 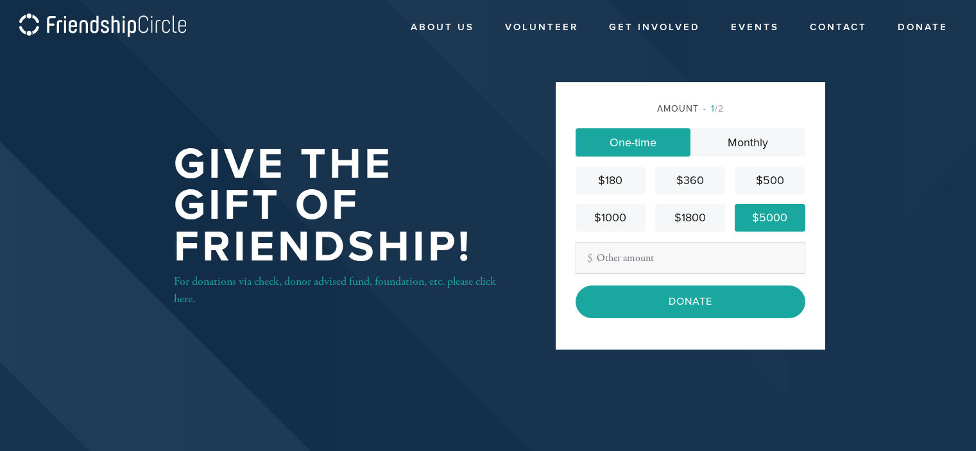 I want to click on a: Get Involved, so click(x=655, y=28).